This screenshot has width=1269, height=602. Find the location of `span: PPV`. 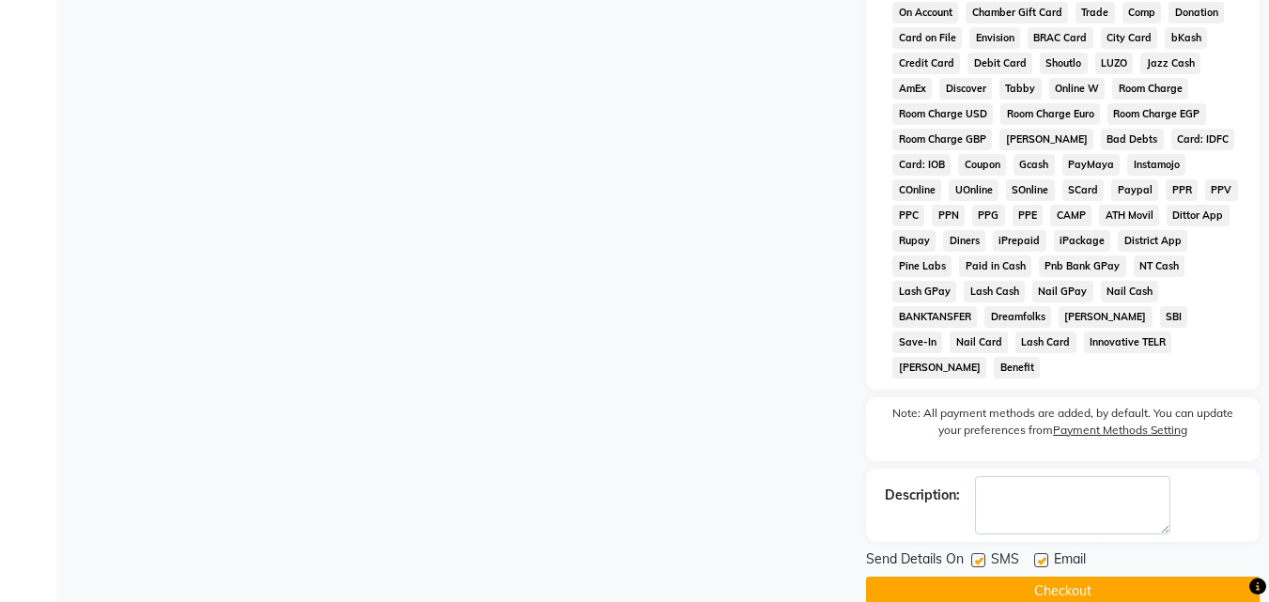

span: PPV is located at coordinates (1221, 190).